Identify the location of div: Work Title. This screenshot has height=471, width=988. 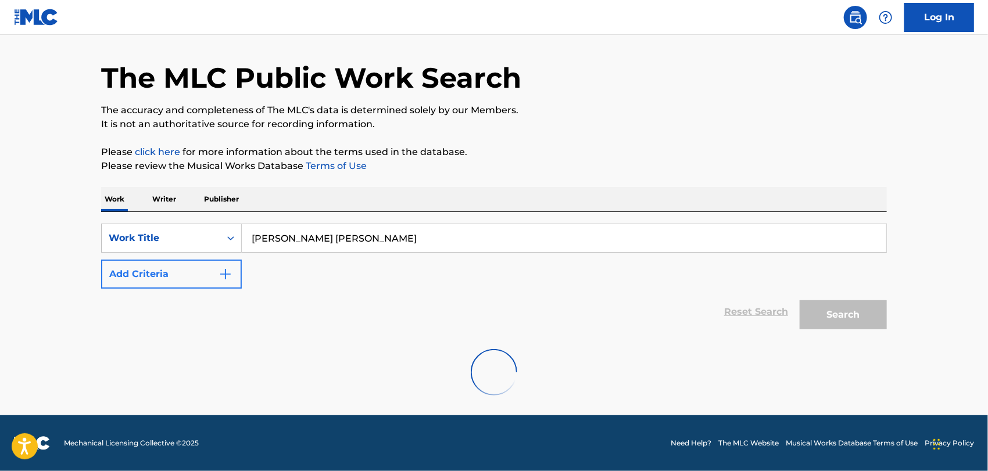
(161, 238).